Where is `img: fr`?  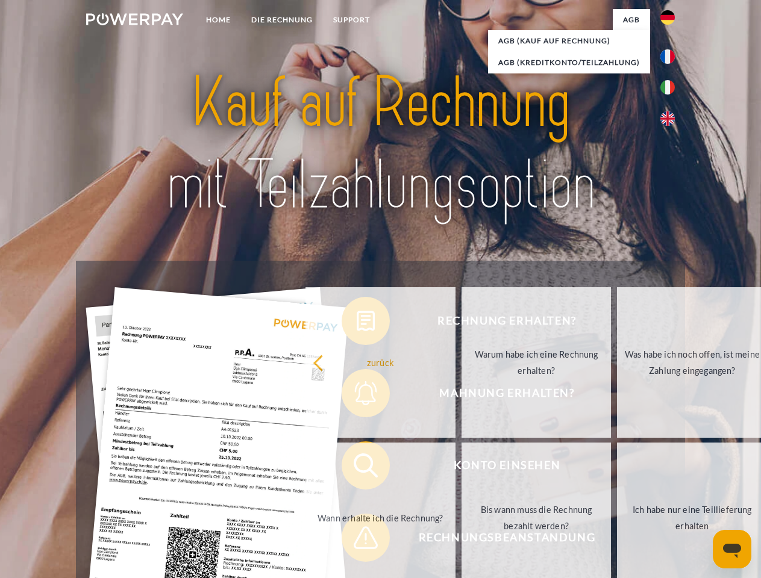 img: fr is located at coordinates (667, 57).